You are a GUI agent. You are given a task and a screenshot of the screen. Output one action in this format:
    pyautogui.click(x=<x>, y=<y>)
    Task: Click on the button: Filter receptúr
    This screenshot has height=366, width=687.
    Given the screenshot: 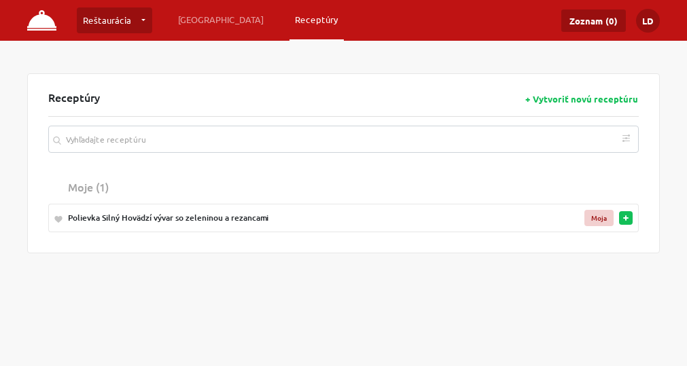 What is the action you would take?
    pyautogui.click(x=626, y=139)
    